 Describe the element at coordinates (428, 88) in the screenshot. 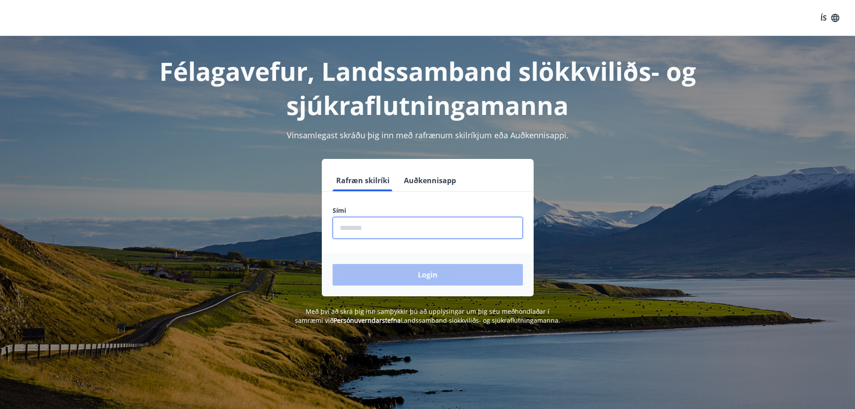

I see `h1: Félagavefur, Landssamband slökkviliðs- og sjúkraflutningamanna` at that location.